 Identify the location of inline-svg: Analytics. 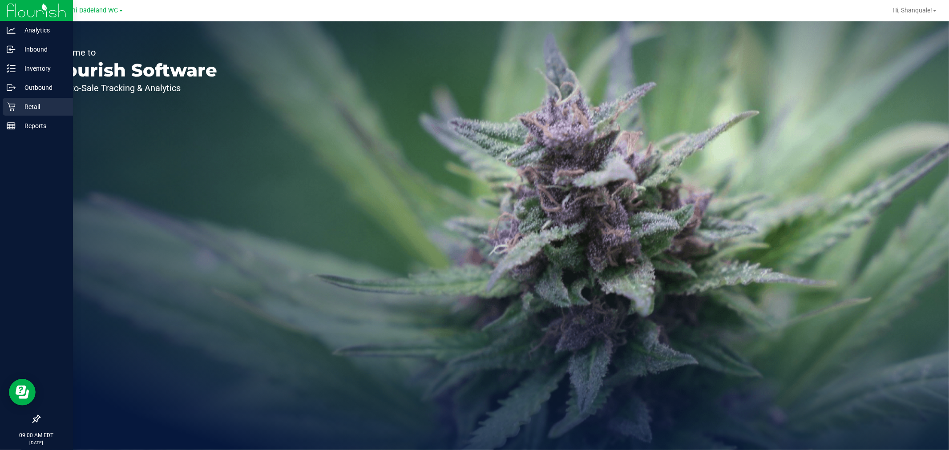
(11, 30).